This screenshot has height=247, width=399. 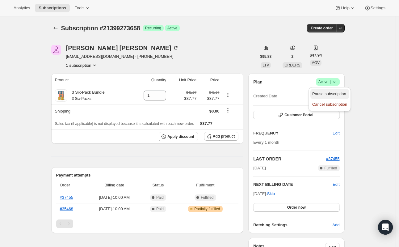 I want to click on th: Shipping, so click(x=91, y=111).